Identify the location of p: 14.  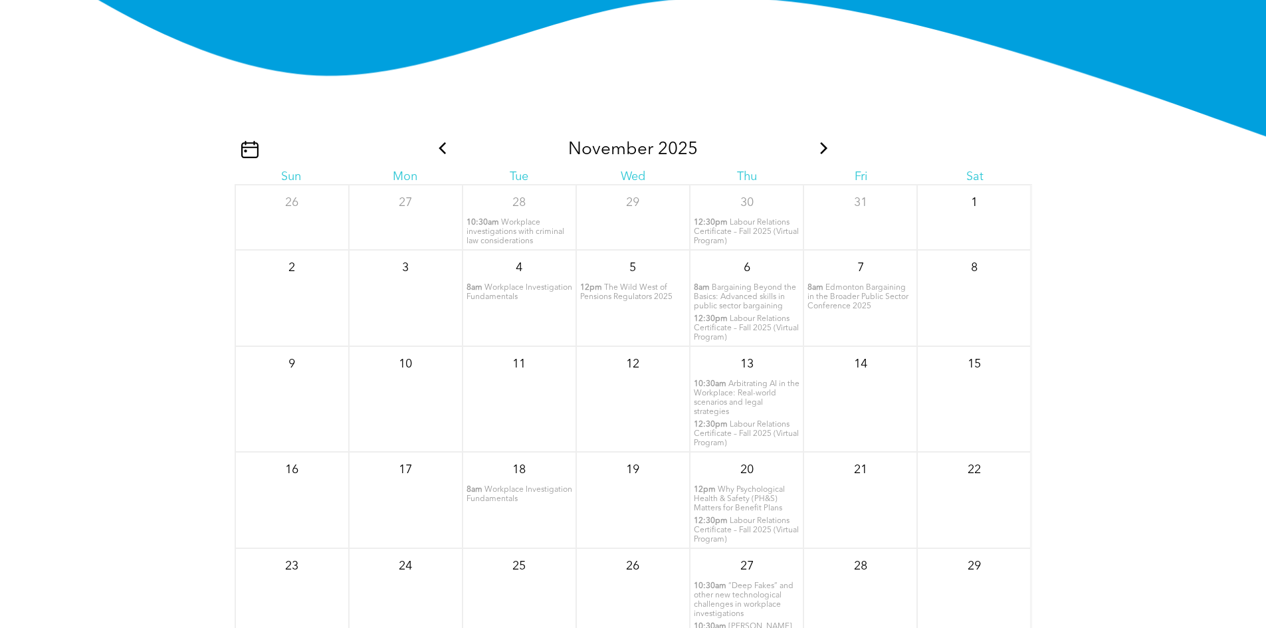
(861, 364).